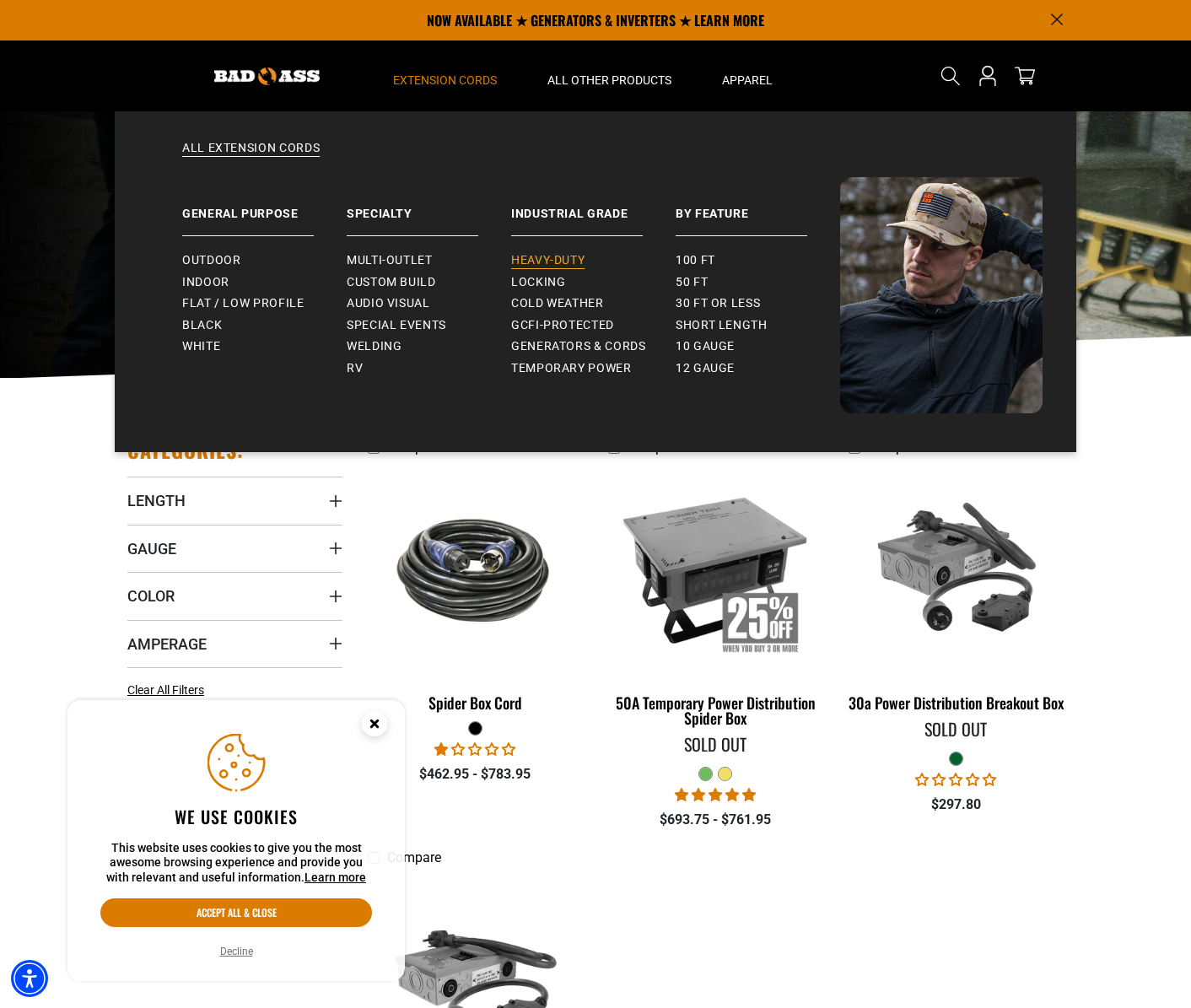 The width and height of the screenshot is (1191, 1008). Describe the element at coordinates (705, 368) in the screenshot. I see `span: 12 gauge` at that location.